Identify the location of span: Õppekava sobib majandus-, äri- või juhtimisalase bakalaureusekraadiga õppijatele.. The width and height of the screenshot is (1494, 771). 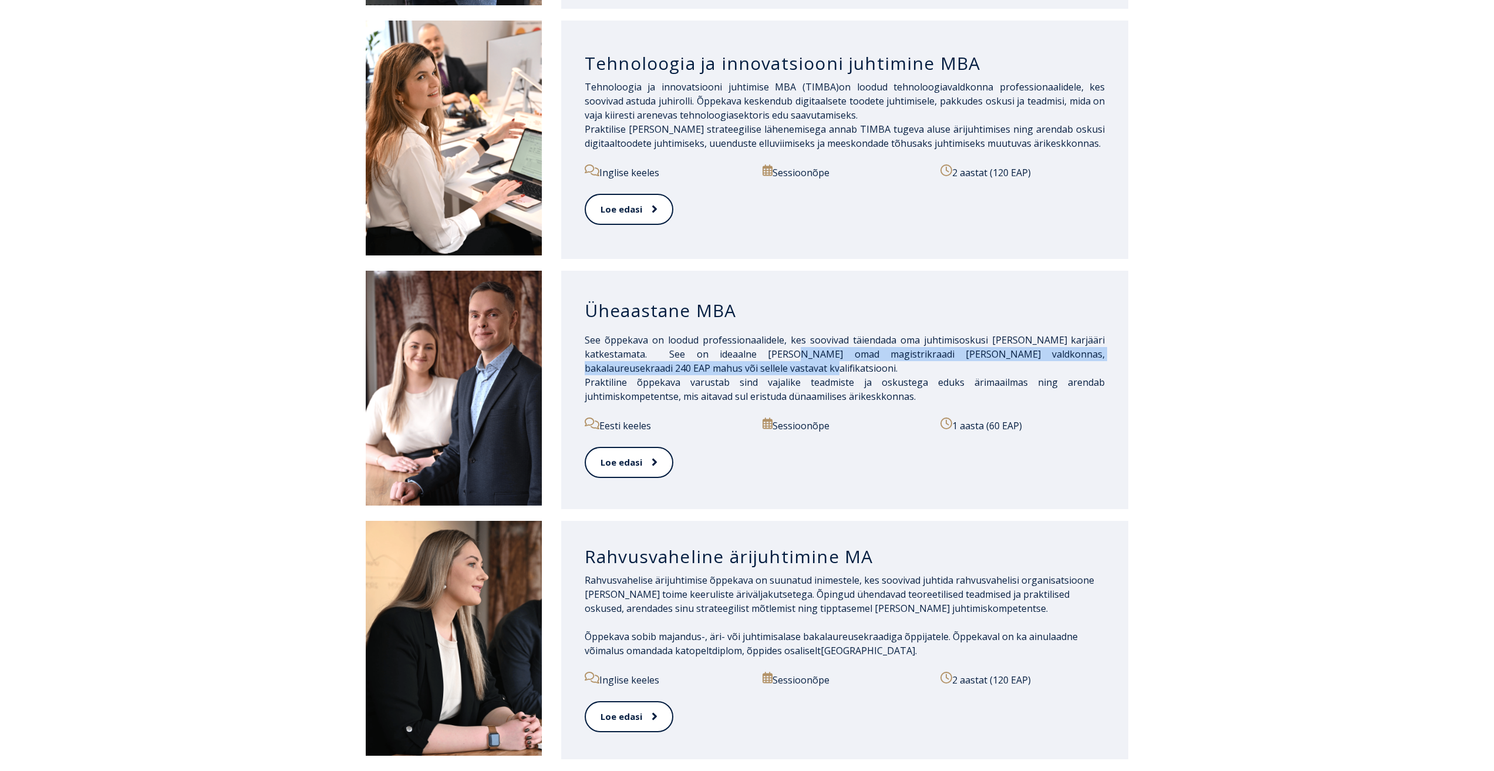
(767, 636).